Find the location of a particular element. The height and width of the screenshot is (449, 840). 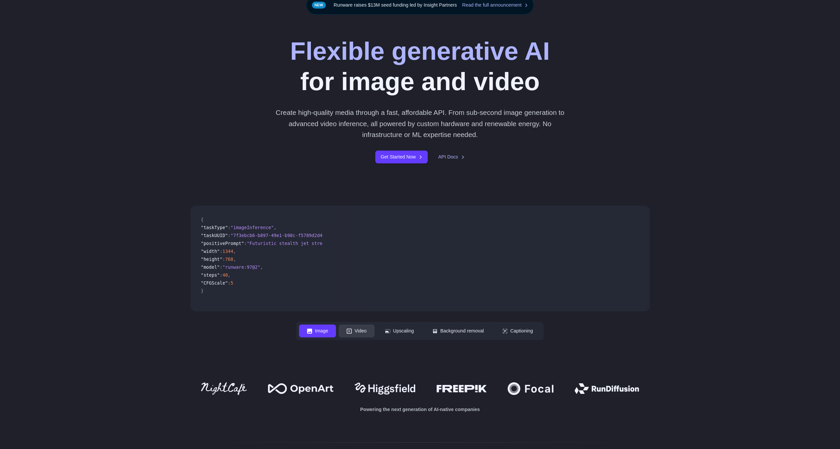

span: "imageInference" is located at coordinates (252, 227).